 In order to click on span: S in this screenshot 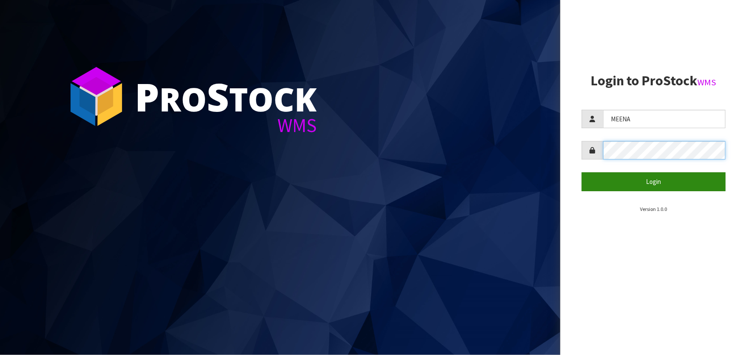, I will do `click(218, 96)`.